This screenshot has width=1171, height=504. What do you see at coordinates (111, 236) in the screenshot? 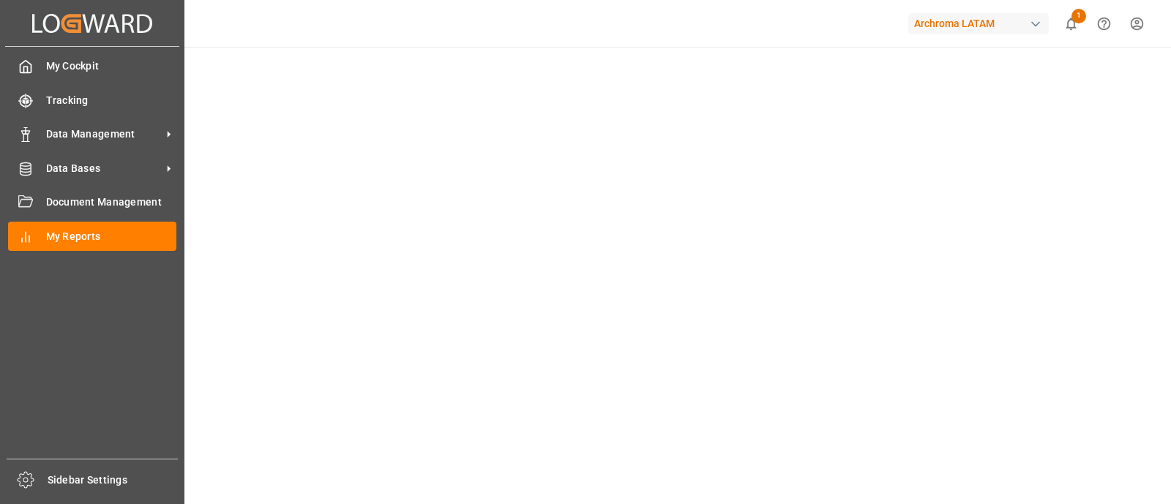
I see `span: My Reports` at bounding box center [111, 236].